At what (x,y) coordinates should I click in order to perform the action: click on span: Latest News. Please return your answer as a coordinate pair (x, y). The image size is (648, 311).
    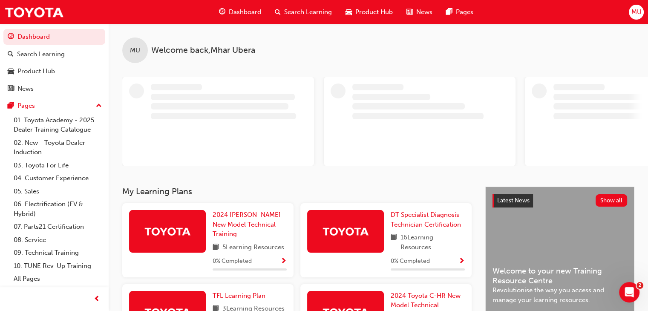
    Looking at the image, I should click on (513, 200).